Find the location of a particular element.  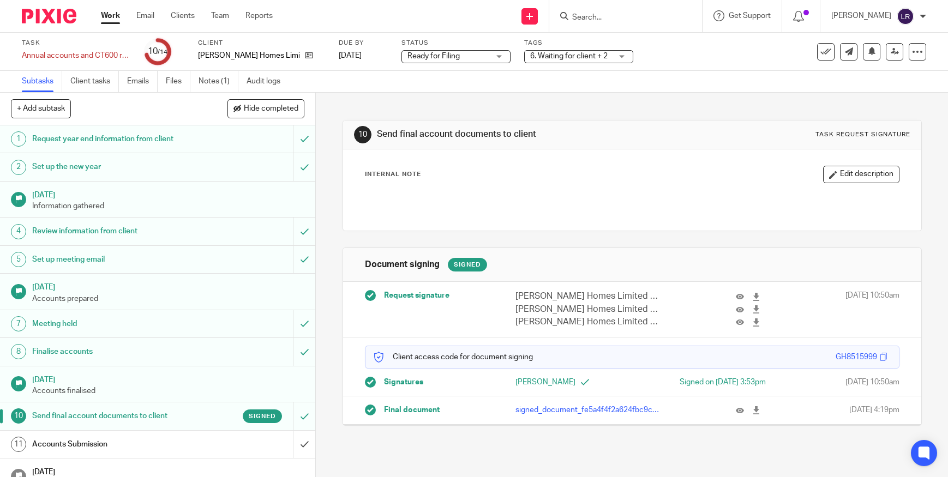

span: Request signature is located at coordinates (417, 296).